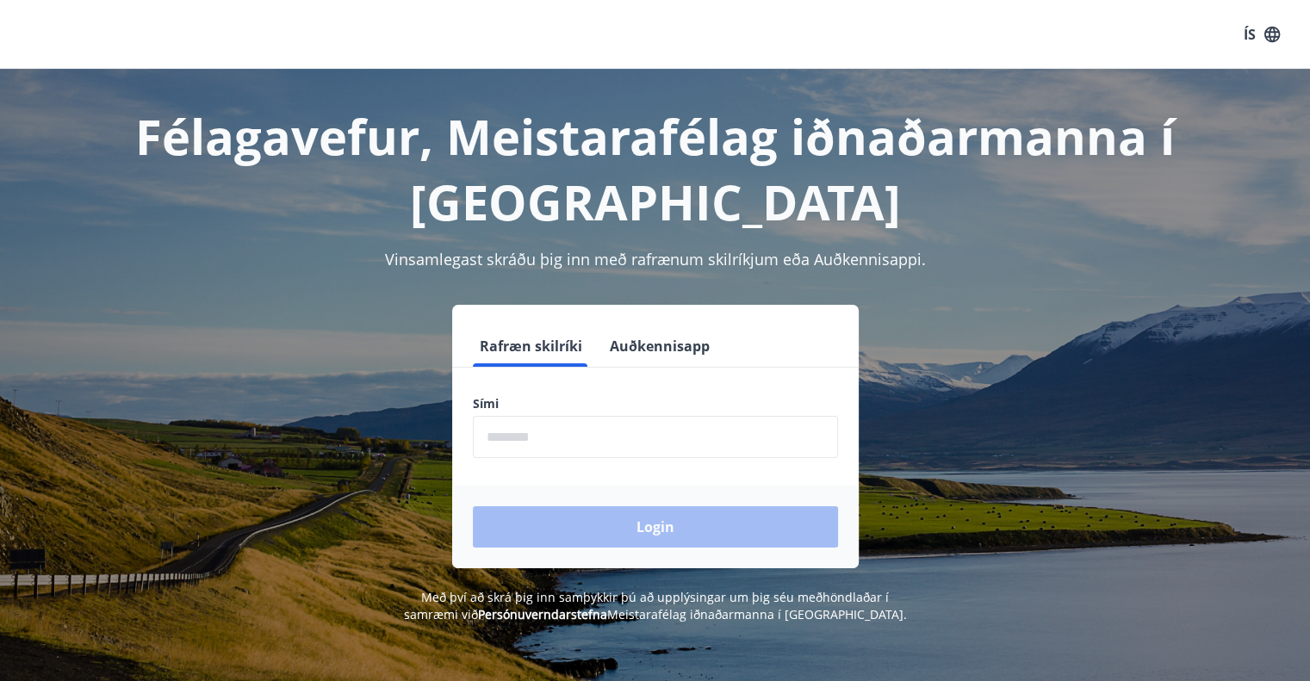 The height and width of the screenshot is (681, 1310). What do you see at coordinates (655, 605) in the screenshot?
I see `span: Með því að skrá þig inn samþykkir þú að upplýsingar um þig séu meðhöndlaðar í samræmi við Meistar...` at bounding box center [655, 605].